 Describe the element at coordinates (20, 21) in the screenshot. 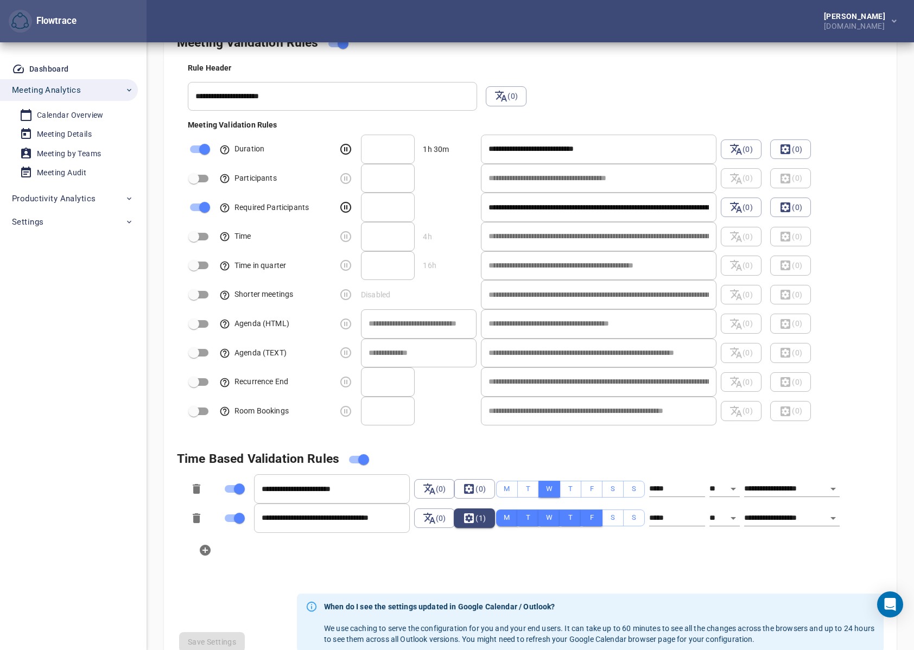

I see `button: Flowtrace` at that location.